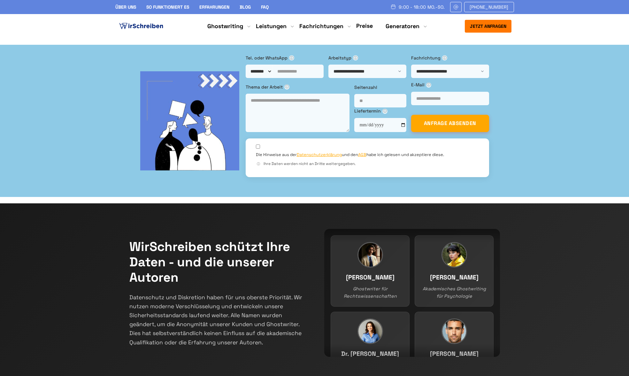 The image size is (629, 376). I want to click on a: Leistungen, so click(271, 26).